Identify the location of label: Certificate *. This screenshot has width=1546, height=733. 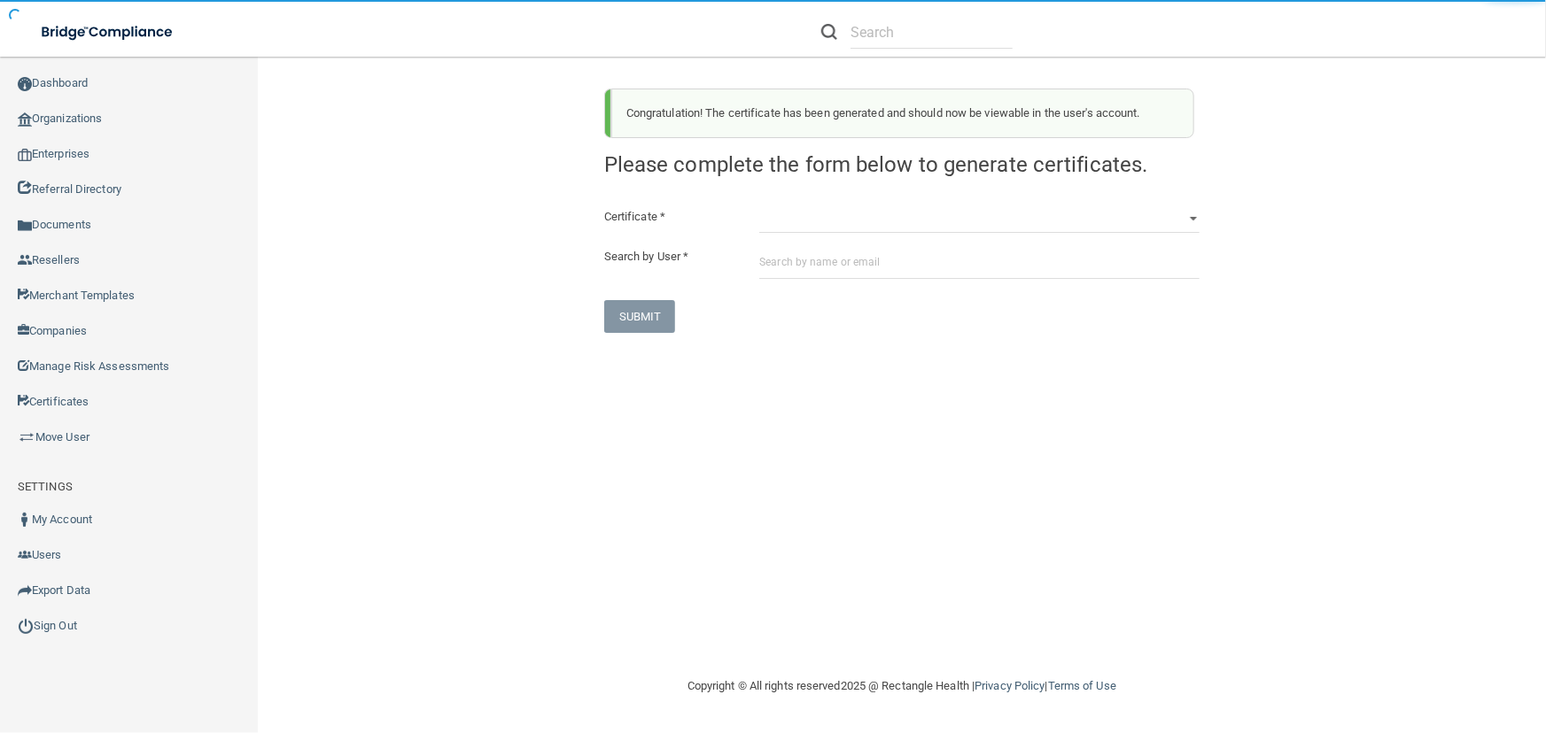
(669, 217).